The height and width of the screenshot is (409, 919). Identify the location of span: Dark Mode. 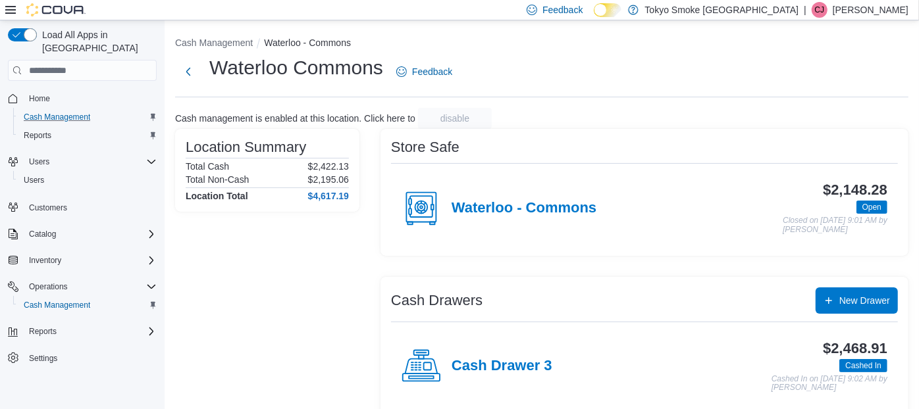
(594, 17).